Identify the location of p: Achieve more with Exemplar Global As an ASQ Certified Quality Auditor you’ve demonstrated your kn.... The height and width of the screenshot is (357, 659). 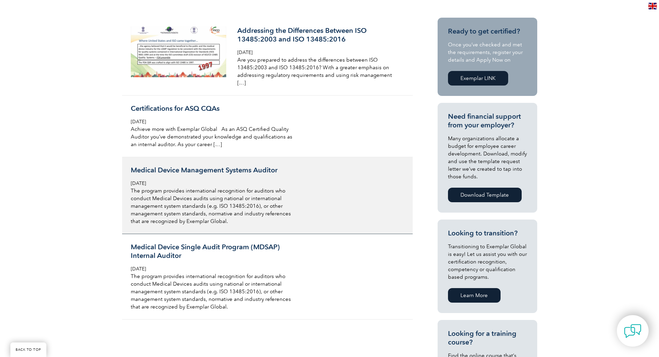
(213, 137).